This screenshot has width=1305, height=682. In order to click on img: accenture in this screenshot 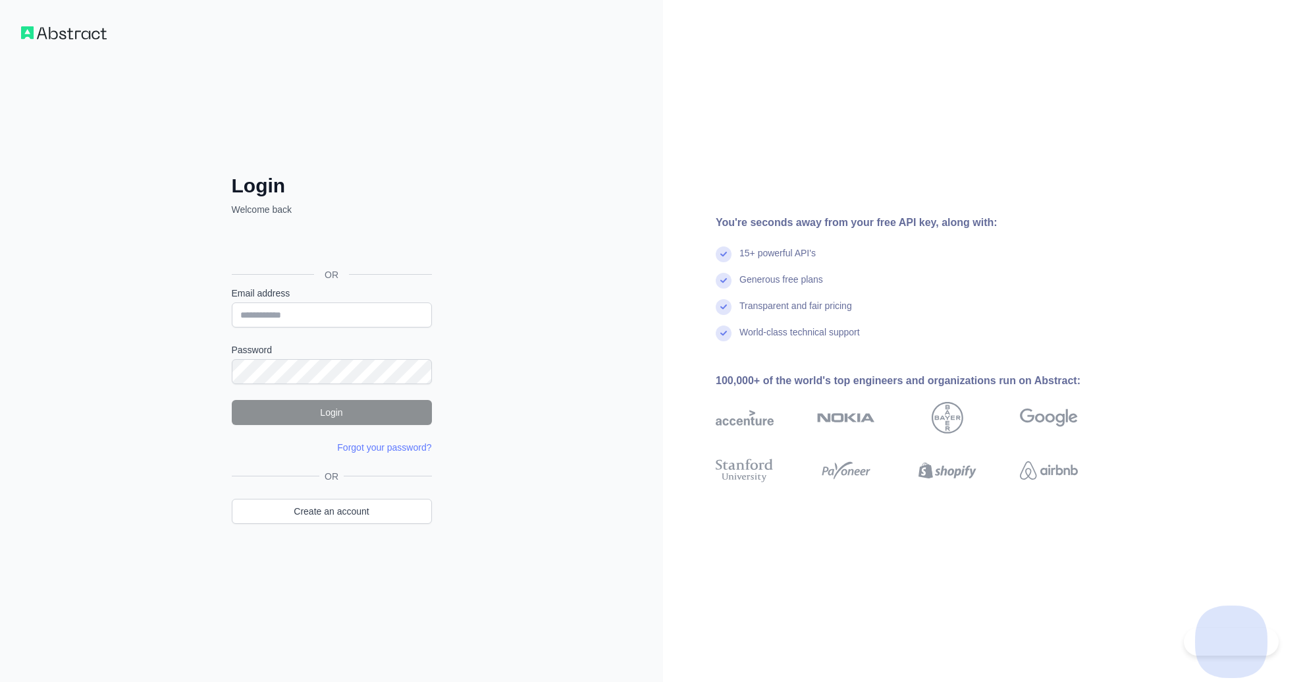, I will do `click(745, 417)`.